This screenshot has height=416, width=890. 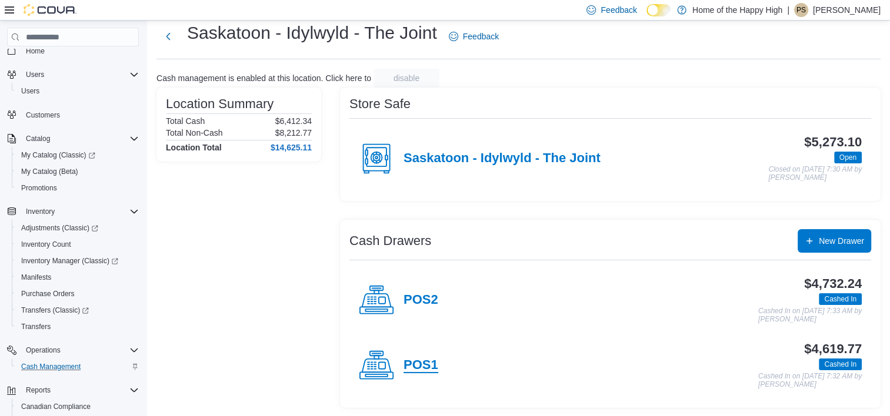 I want to click on h3: Cash Drawers, so click(x=390, y=241).